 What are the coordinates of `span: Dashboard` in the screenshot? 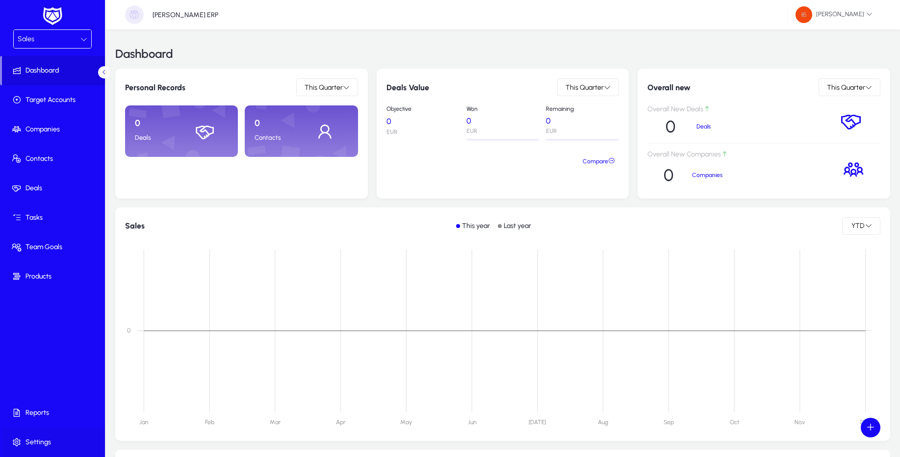 It's located at (53, 71).